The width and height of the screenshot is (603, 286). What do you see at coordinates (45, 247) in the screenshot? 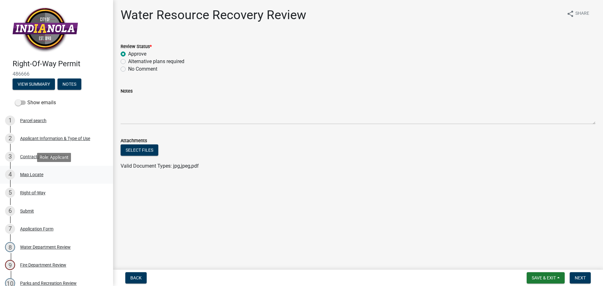
I see `div: Water Department Review` at bounding box center [45, 247].